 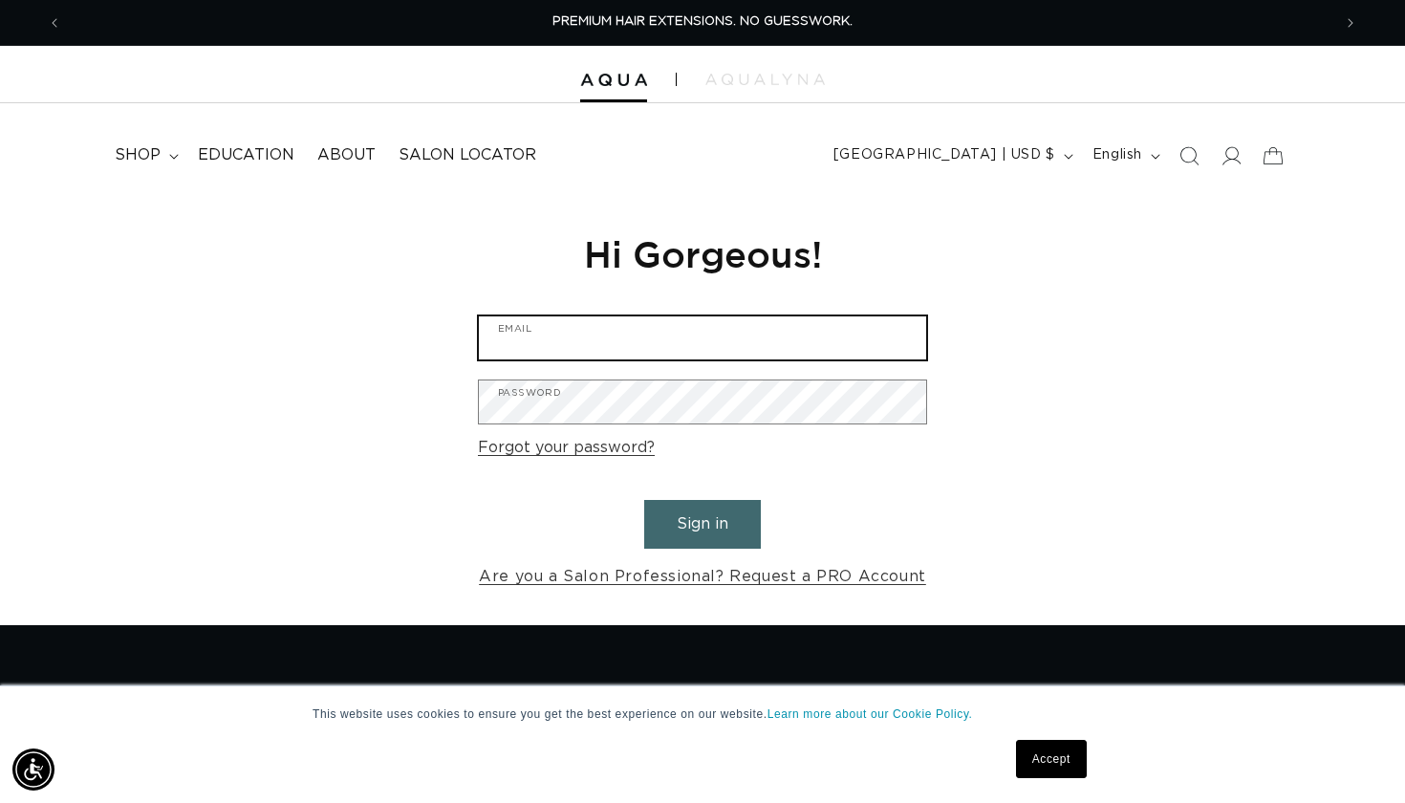 I want to click on span: About, so click(x=346, y=155).